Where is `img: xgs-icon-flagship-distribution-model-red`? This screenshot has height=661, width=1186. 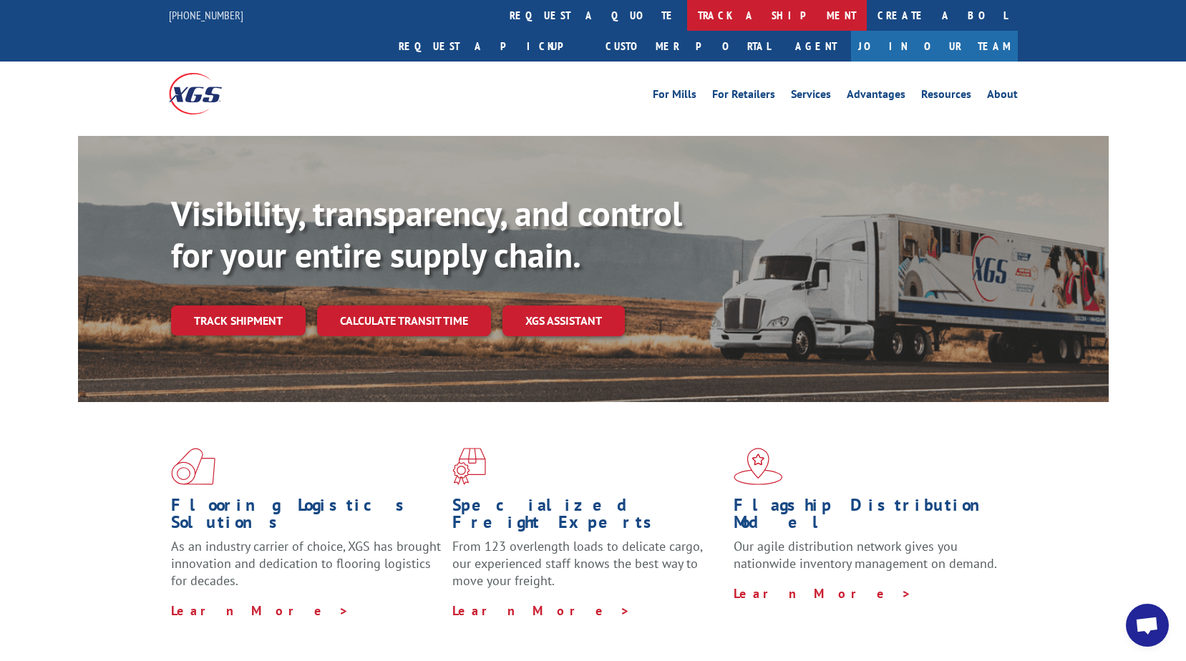
img: xgs-icon-flagship-distribution-model-red is located at coordinates (758, 467).